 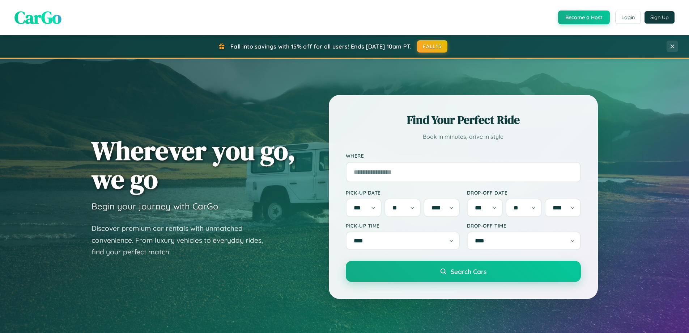 What do you see at coordinates (524, 192) in the screenshot?
I see `label: Drop-off Date` at bounding box center [524, 192].